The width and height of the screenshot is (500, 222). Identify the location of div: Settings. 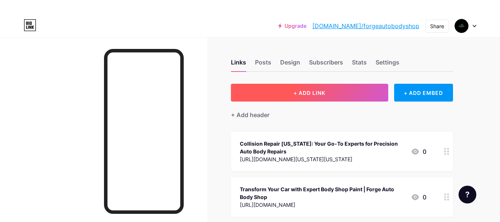
(387, 64).